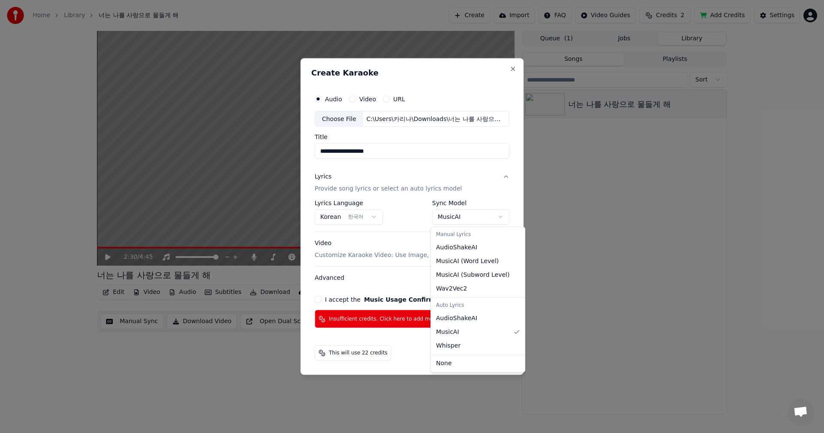 The image size is (824, 433). I want to click on span: MusicAI ( Word Level ), so click(468, 261).